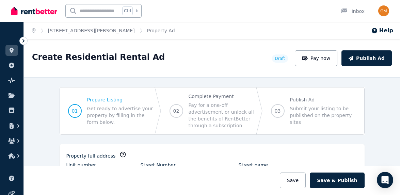 The height and width of the screenshot is (195, 400). I want to click on label: Unit number, so click(81, 165).